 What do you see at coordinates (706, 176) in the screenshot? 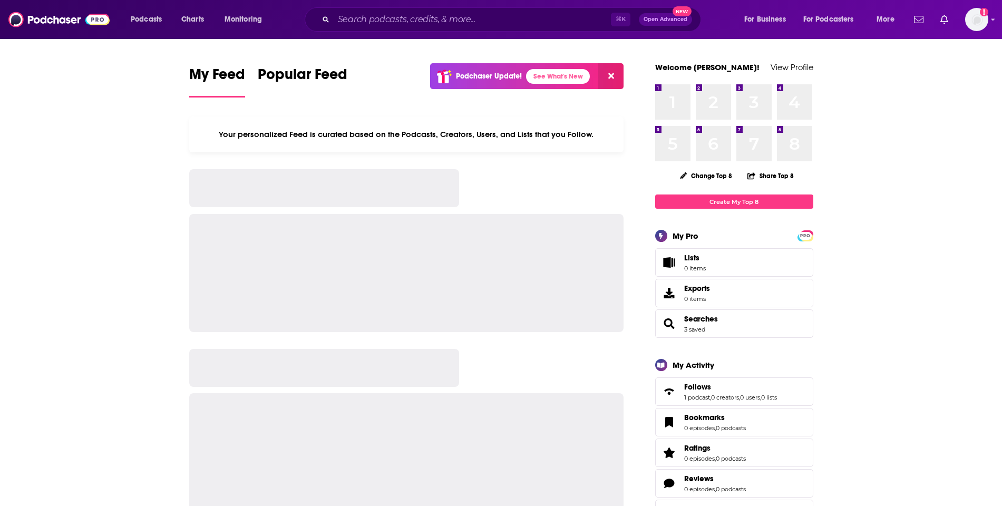
I see `button: Change Top 8` at bounding box center [706, 176].